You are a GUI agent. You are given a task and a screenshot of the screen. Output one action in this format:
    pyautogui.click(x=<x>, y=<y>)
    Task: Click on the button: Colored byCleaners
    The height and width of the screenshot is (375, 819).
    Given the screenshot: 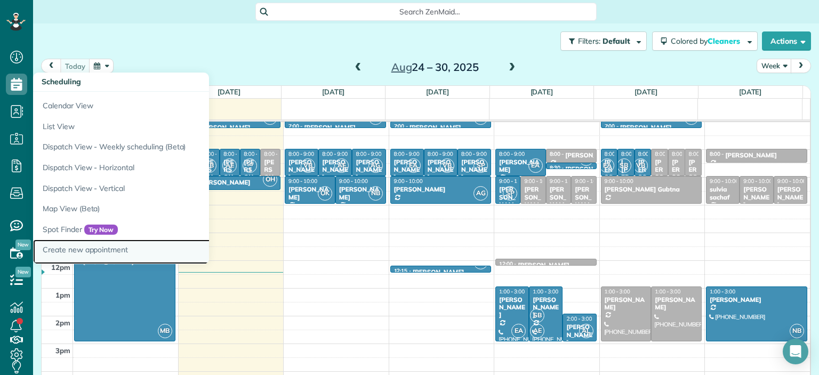 What is the action you would take?
    pyautogui.click(x=705, y=41)
    